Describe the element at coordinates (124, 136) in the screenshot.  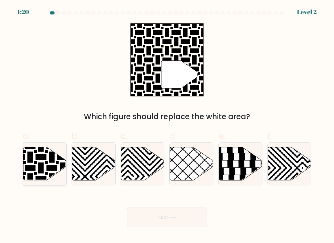
I see `span: c.` at that location.